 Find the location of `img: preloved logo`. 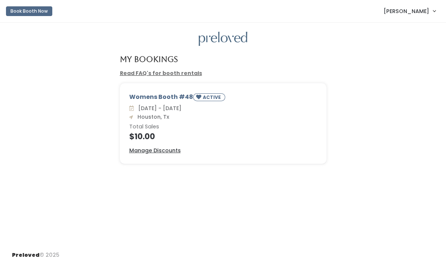

img: preloved logo is located at coordinates (223, 39).